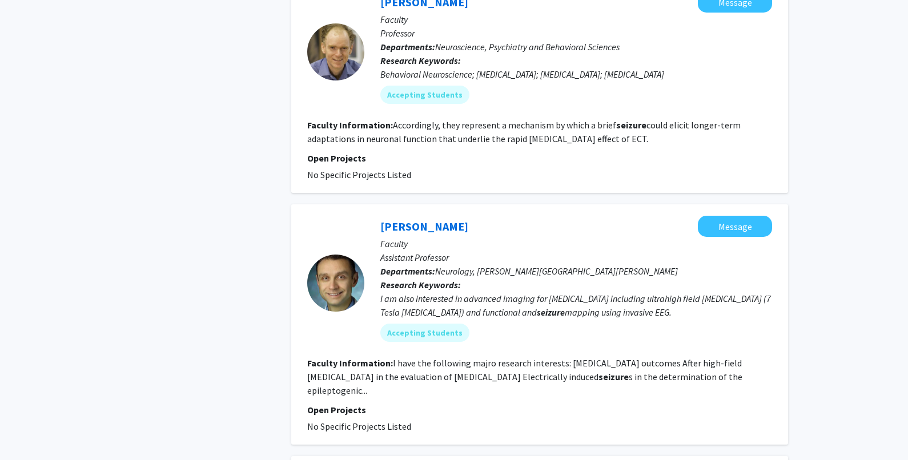 This screenshot has height=460, width=908. Describe the element at coordinates (524, 132) in the screenshot. I see `fg-read-more: Accordingly, they represent a mechanism by which a brief could elicit longer-term adaptations in ...` at that location.